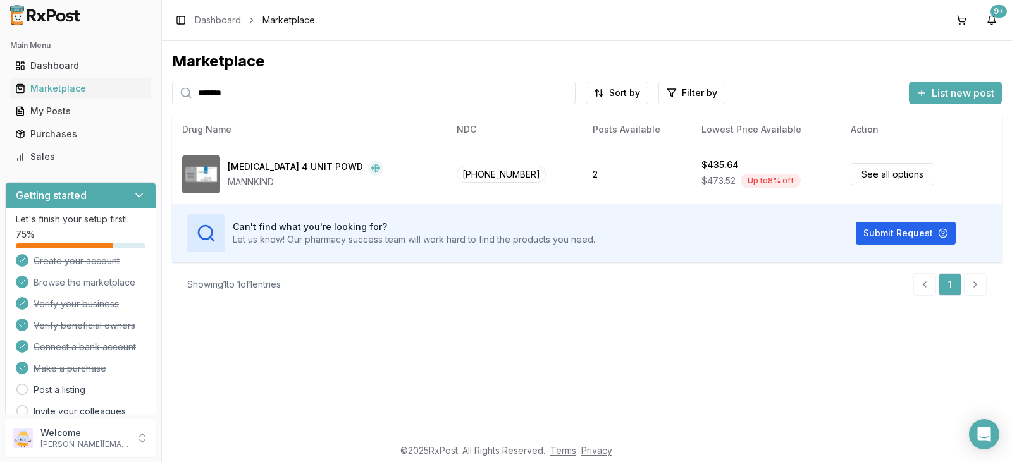 The image size is (1012, 462). Describe the element at coordinates (766, 130) in the screenshot. I see `th: Lowest Price Available` at that location.